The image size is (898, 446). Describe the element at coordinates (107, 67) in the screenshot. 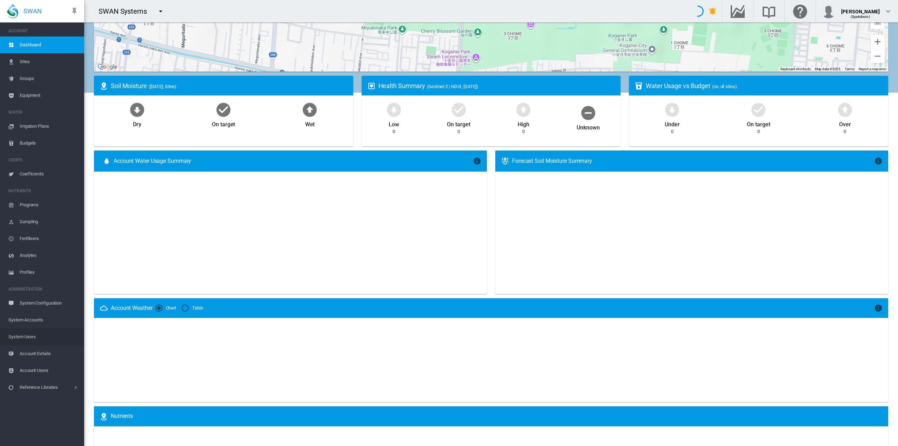

I see `a: Open this area in Google Maps (opens a new window)` at that location.